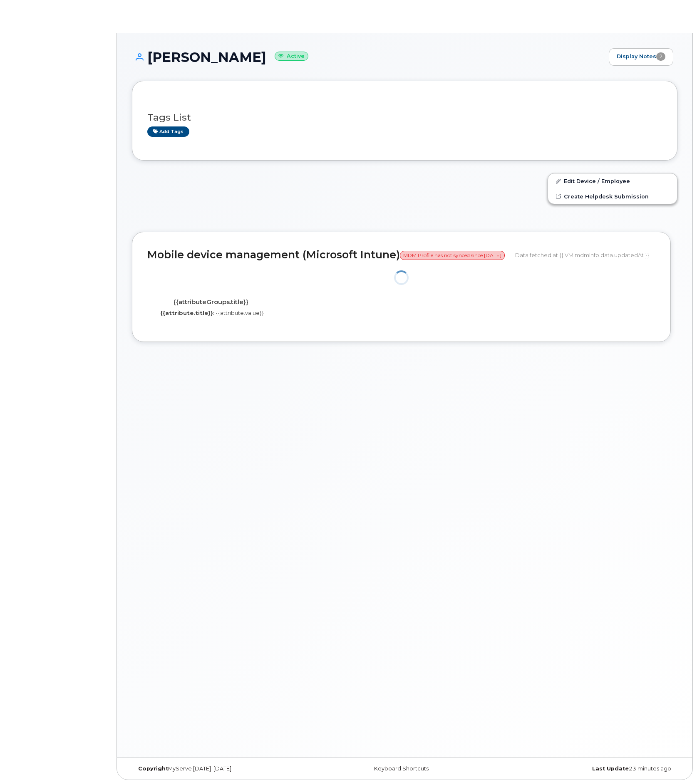 This screenshot has width=697, height=780. Describe the element at coordinates (612, 181) in the screenshot. I see `a: Edit Device / Employee` at that location.